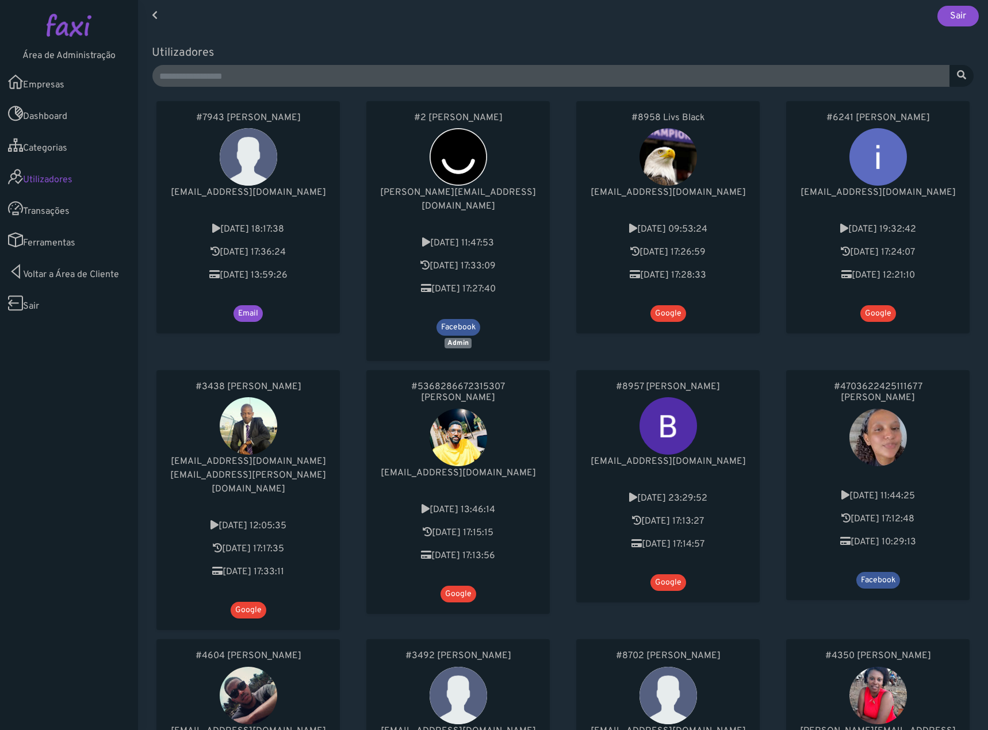 Image resolution: width=988 pixels, height=730 pixels. Describe the element at coordinates (563, 53) in the screenshot. I see `h5: Utilizadores` at that location.